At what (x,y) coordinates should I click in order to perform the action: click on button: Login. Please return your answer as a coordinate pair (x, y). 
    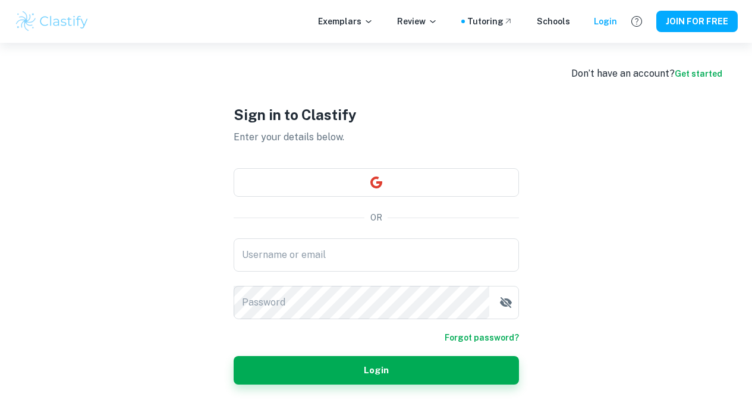
    Looking at the image, I should click on (376, 370).